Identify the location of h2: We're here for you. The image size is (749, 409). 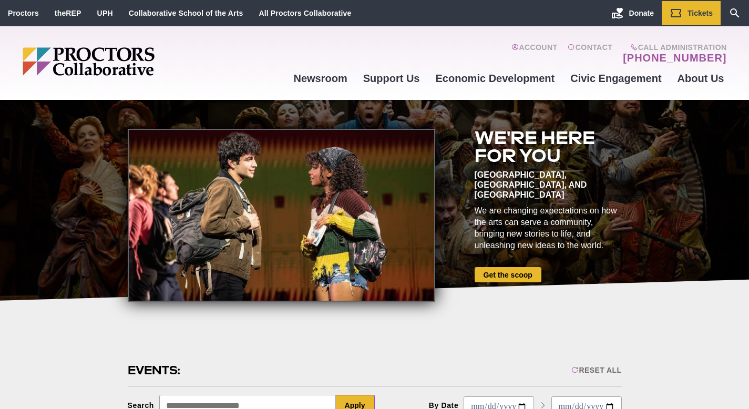
(549, 147).